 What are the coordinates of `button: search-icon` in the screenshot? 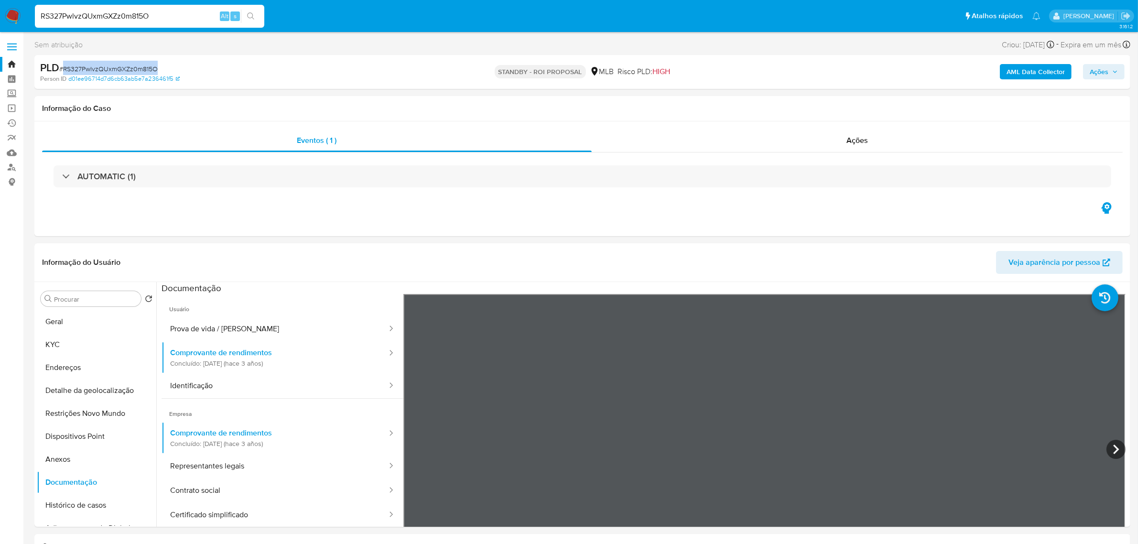 It's located at (250, 16).